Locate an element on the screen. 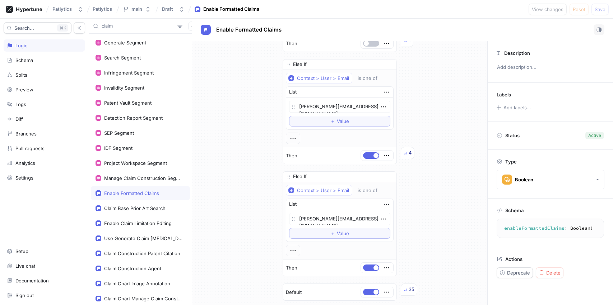  div: Generate Segment is located at coordinates (125, 43).